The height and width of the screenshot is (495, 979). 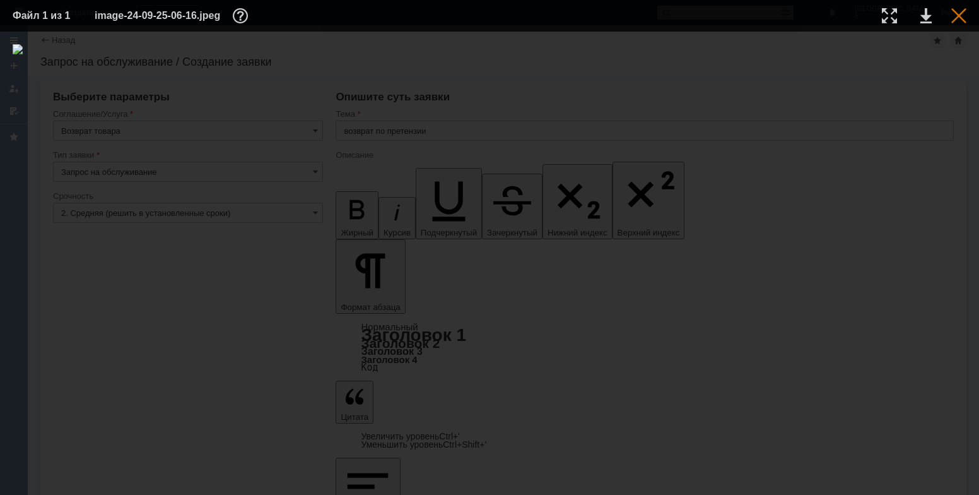 What do you see at coordinates (173, 16) in the screenshot?
I see `div: image-24-09-25-06-16.jpeg` at bounding box center [173, 16].